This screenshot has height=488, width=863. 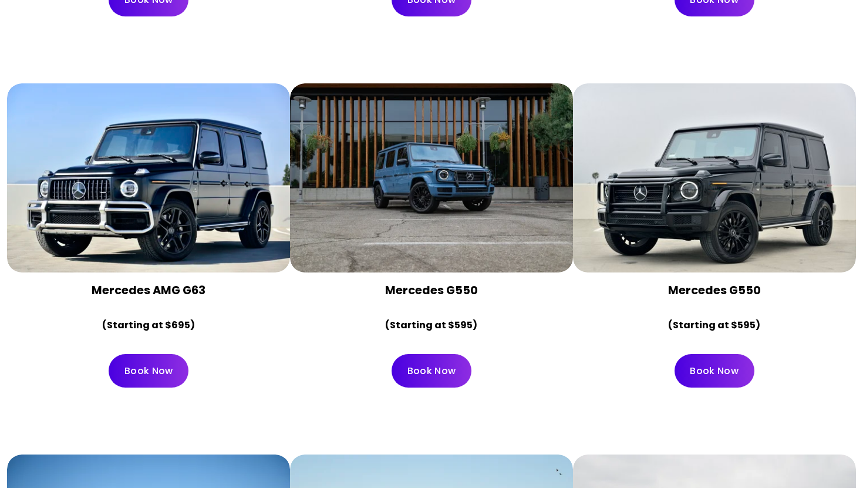 What do you see at coordinates (149, 325) in the screenshot?
I see `strong: (Starting at $695)` at bounding box center [149, 325].